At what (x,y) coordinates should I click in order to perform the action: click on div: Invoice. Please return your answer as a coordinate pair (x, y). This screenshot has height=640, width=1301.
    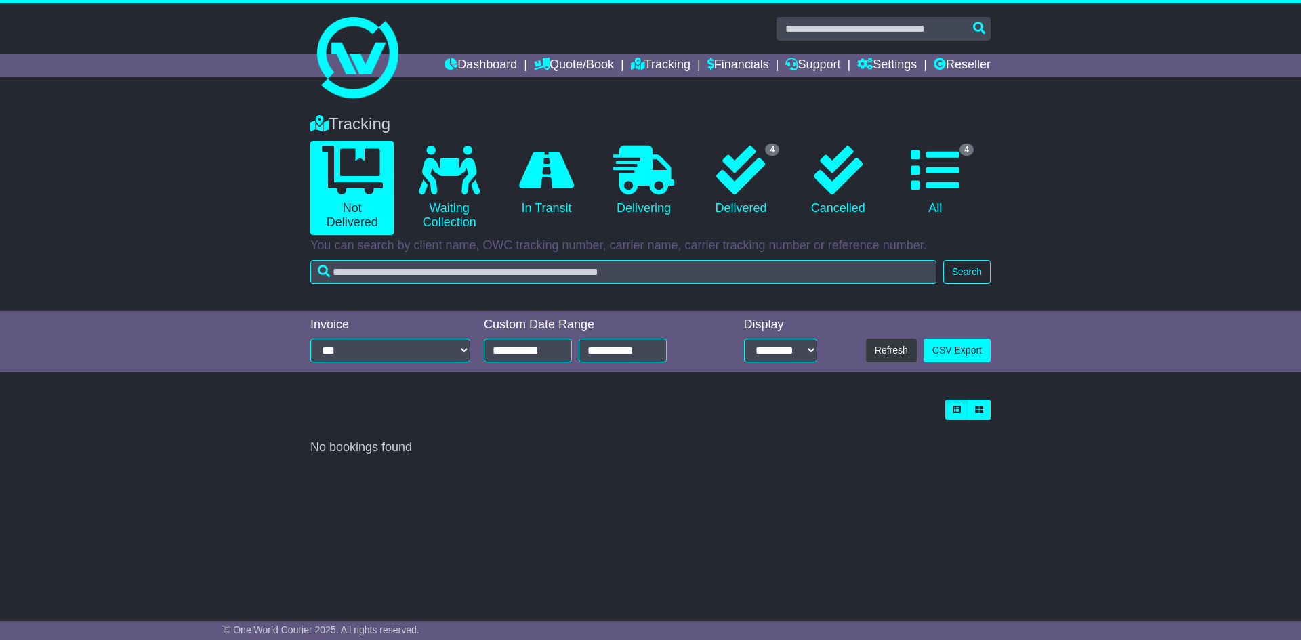
    Looking at the image, I should click on (390, 325).